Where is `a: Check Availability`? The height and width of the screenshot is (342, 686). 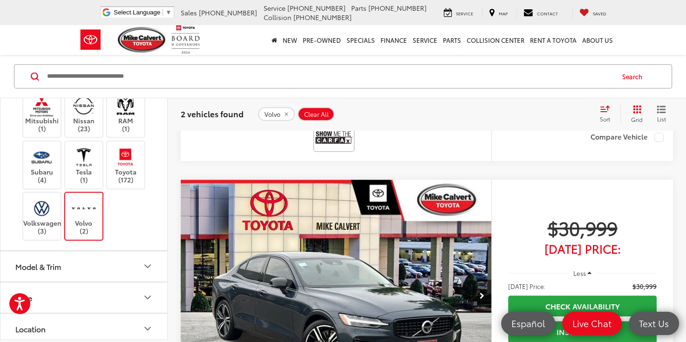
a: Check Availability is located at coordinates (582, 306).